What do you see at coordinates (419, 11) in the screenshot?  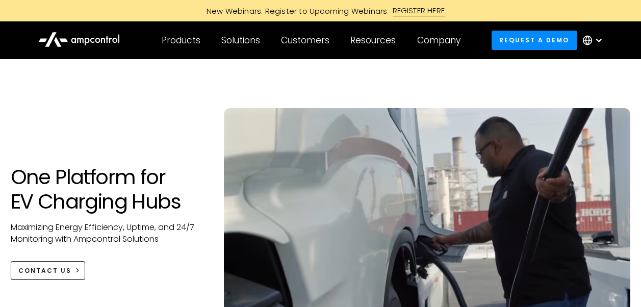 I see `div: REGISTER HERE` at bounding box center [419, 11].